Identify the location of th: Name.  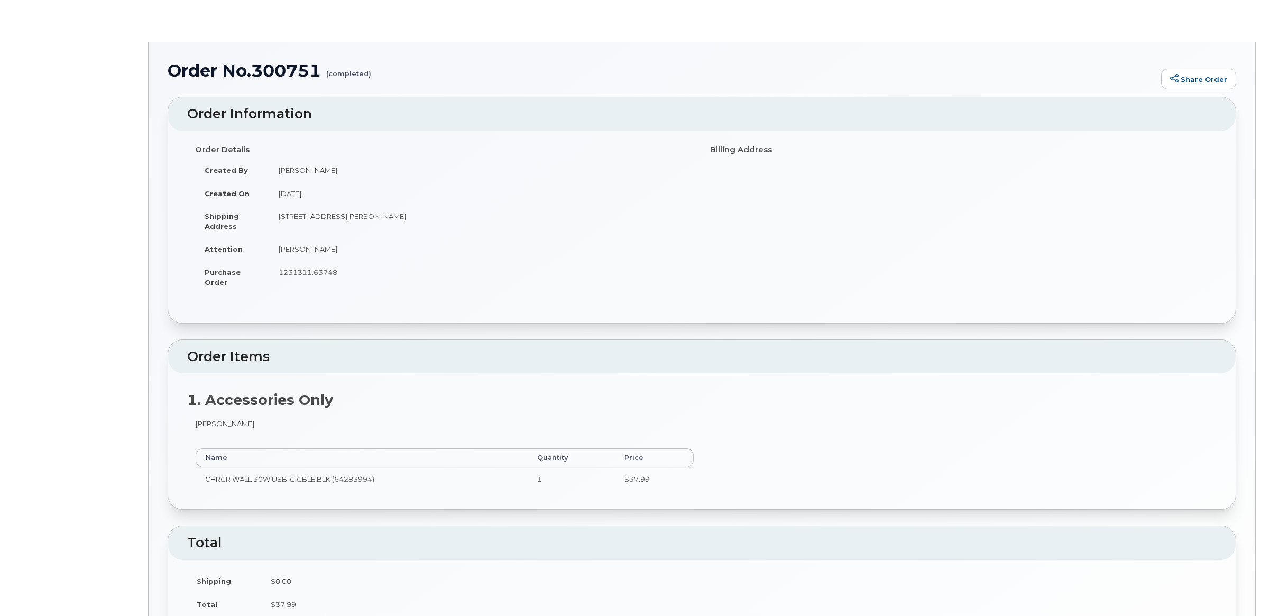
(362, 458).